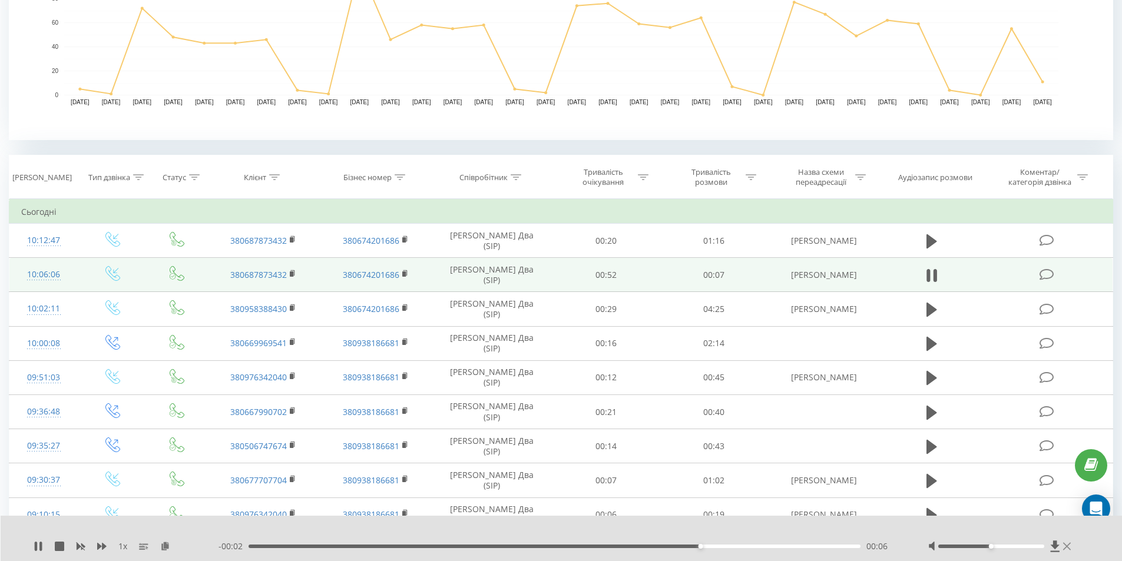  Describe the element at coordinates (935, 177) in the screenshot. I see `div: Аудіозапис розмови` at that location.